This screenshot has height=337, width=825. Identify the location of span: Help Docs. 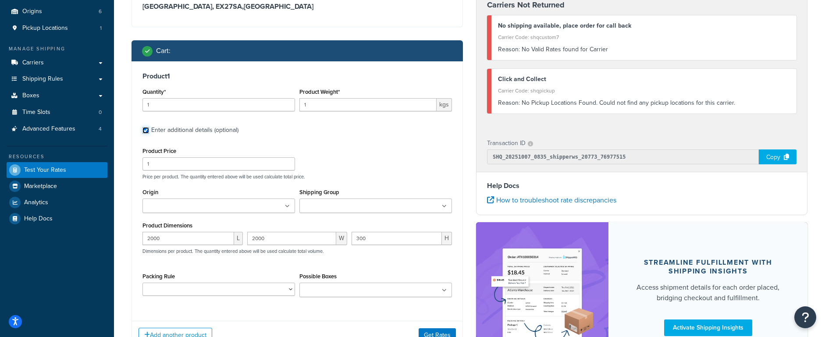
(38, 219).